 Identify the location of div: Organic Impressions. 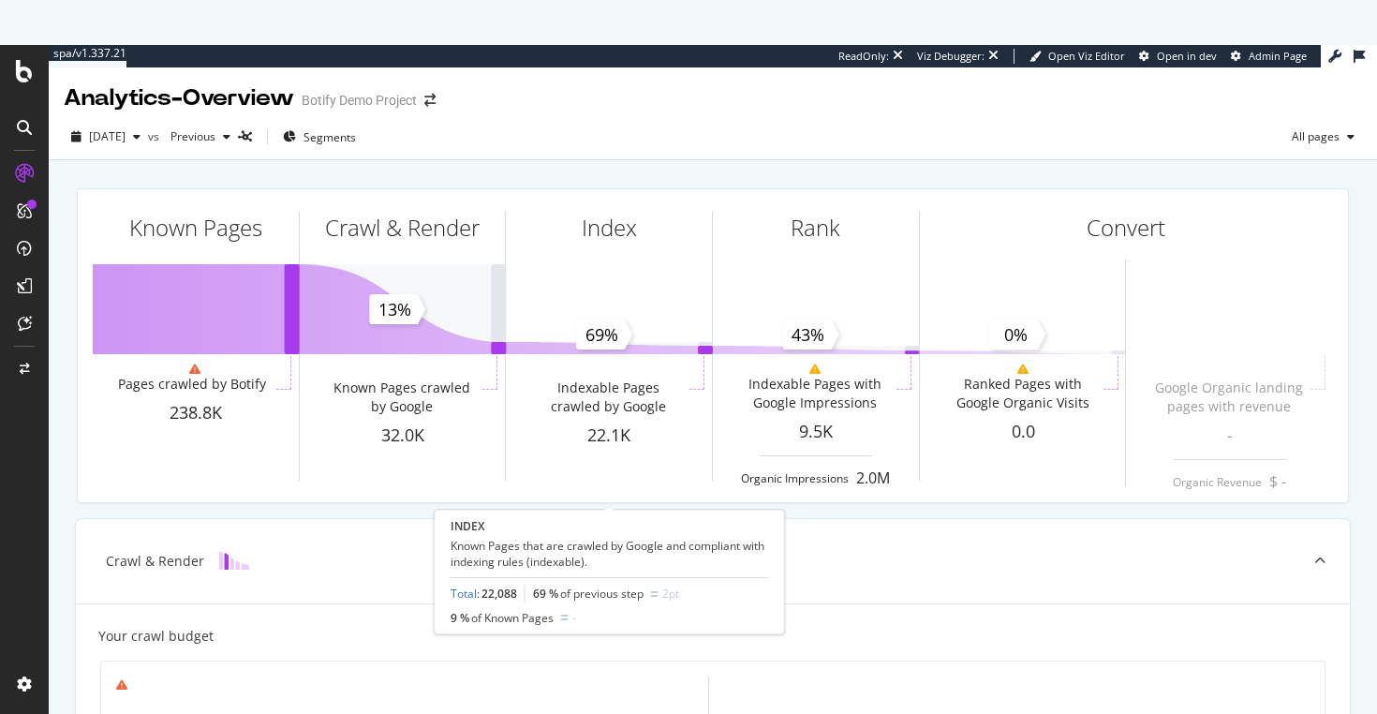
(794, 478).